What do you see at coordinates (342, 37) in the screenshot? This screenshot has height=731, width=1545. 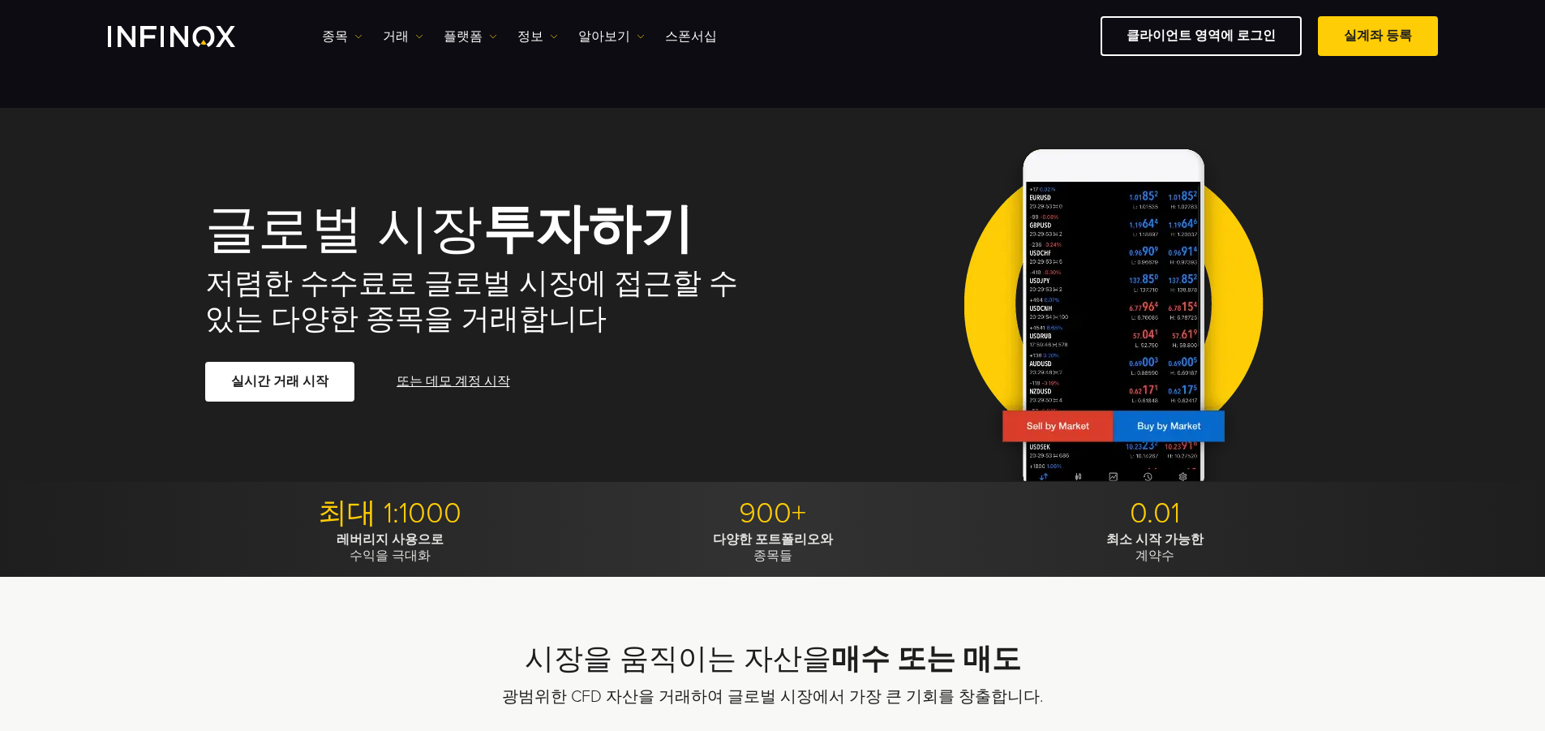 I see `a: 종목` at bounding box center [342, 37].